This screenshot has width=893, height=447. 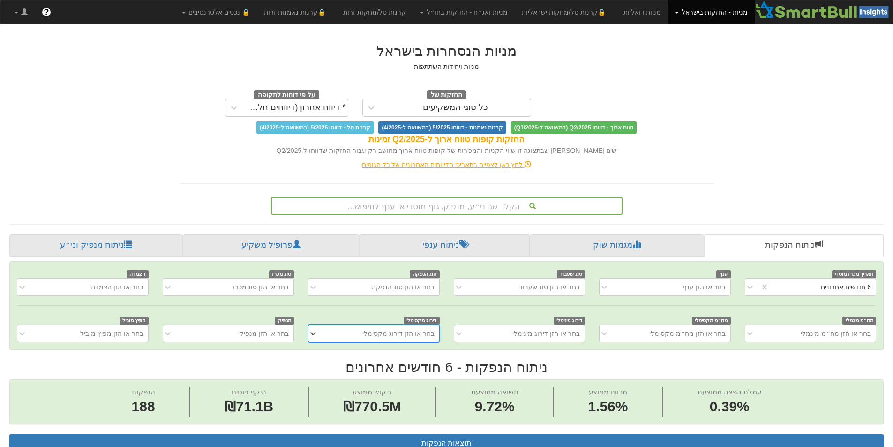 What do you see at coordinates (137, 274) in the screenshot?
I see `span: הצמדה` at bounding box center [137, 274].